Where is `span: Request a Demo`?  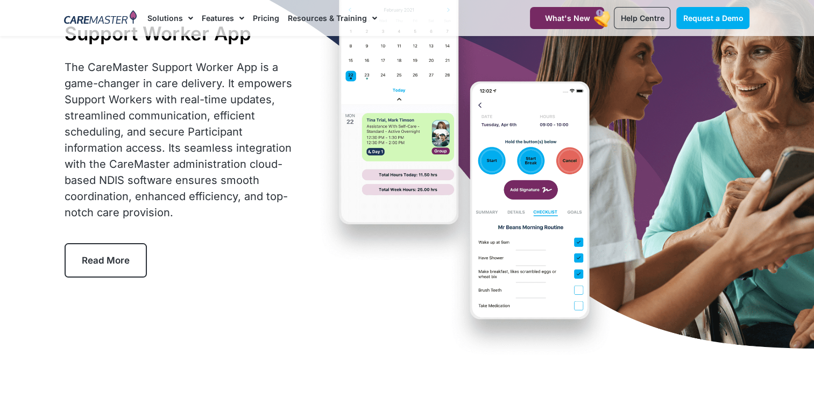
span: Request a Demo is located at coordinates (712, 18).